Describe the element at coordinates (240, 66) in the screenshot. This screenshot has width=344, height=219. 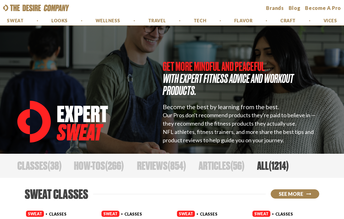
I see `div: GET MORE MINDFUL AND PEACEFUL` at that location.